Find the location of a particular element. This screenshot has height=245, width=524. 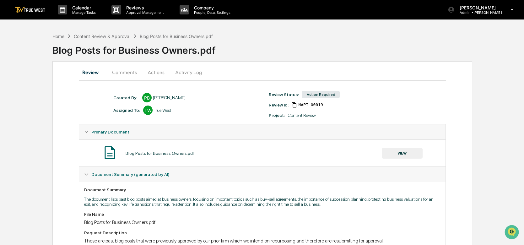

div: Request Description is located at coordinates (262, 232).